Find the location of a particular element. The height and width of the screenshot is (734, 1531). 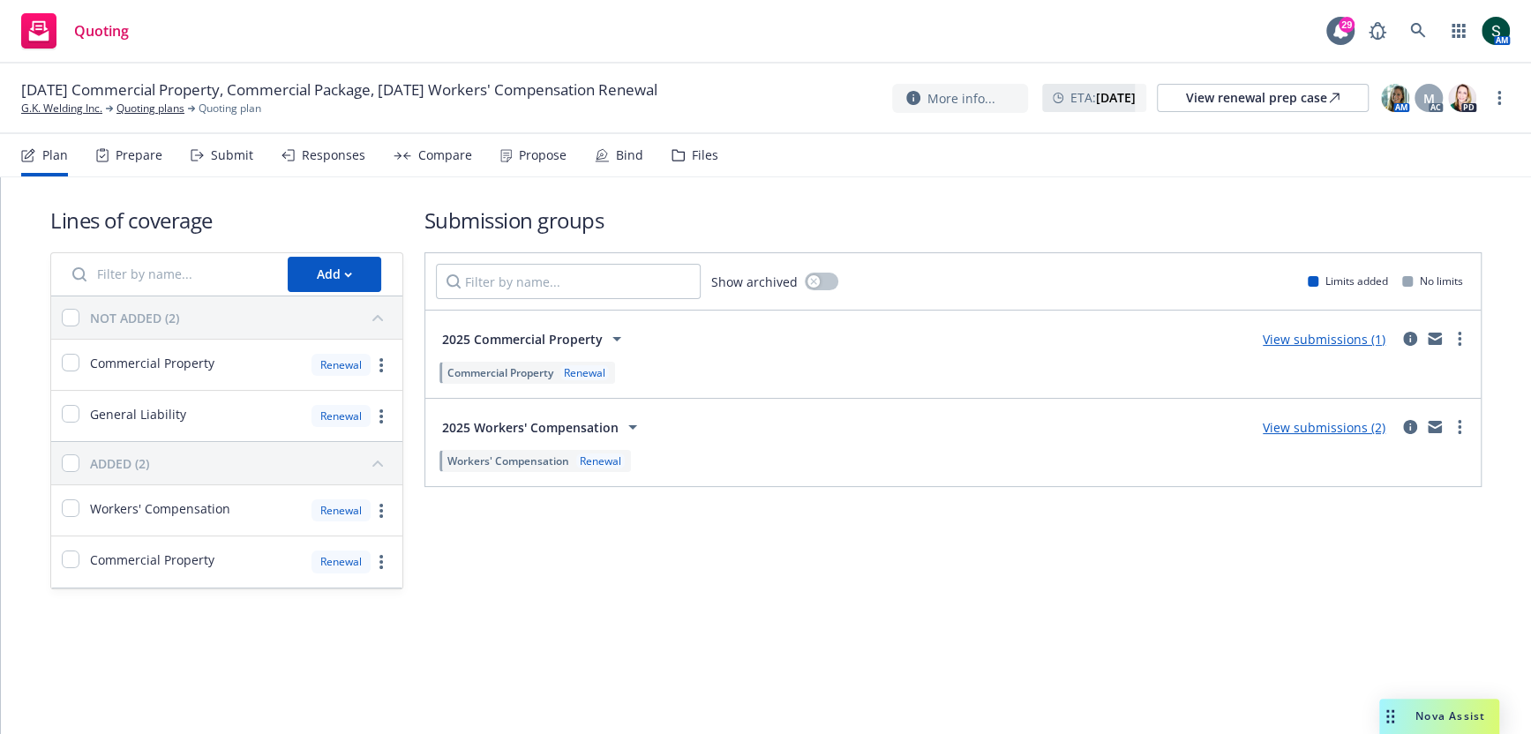

h1: Lines of coverage is located at coordinates (227, 220).